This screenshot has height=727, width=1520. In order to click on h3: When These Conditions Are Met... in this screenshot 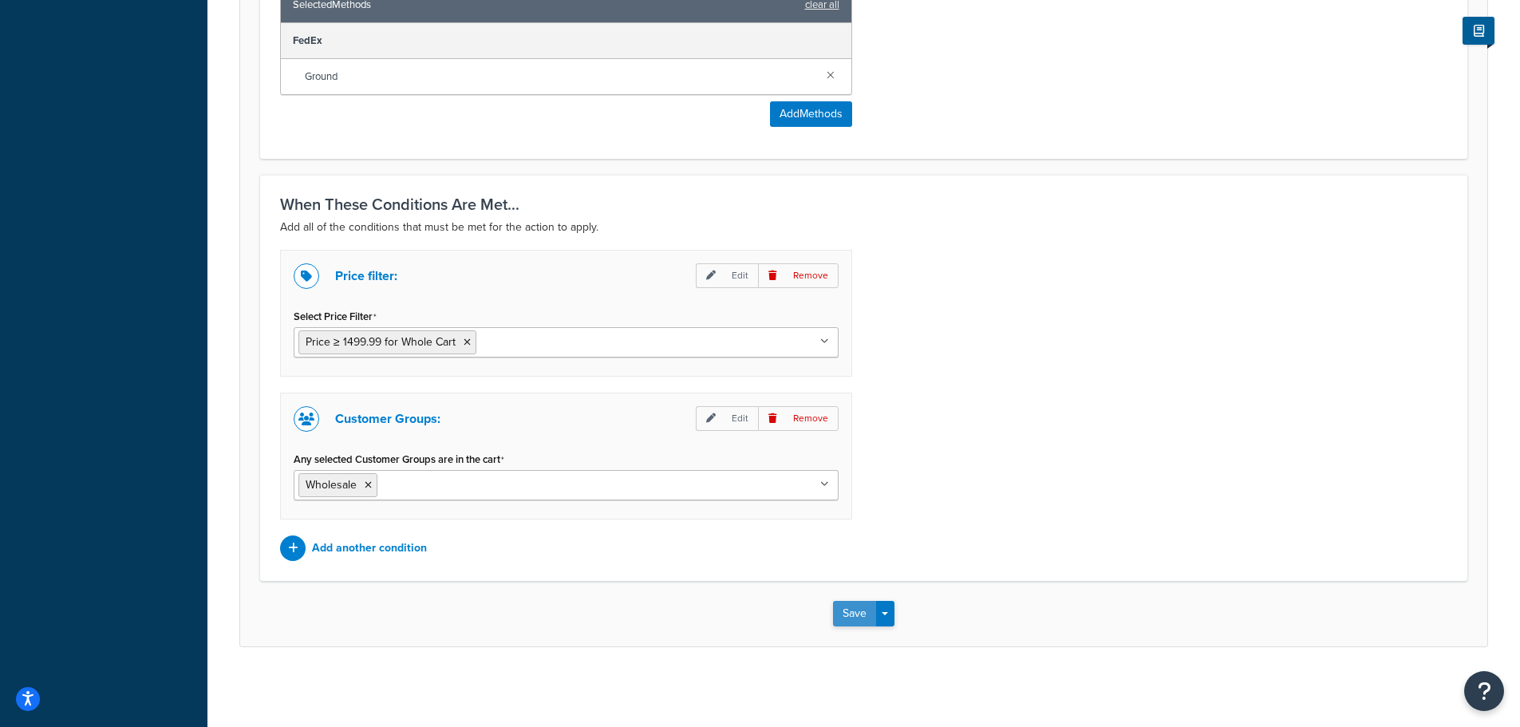, I will do `click(863, 204)`.